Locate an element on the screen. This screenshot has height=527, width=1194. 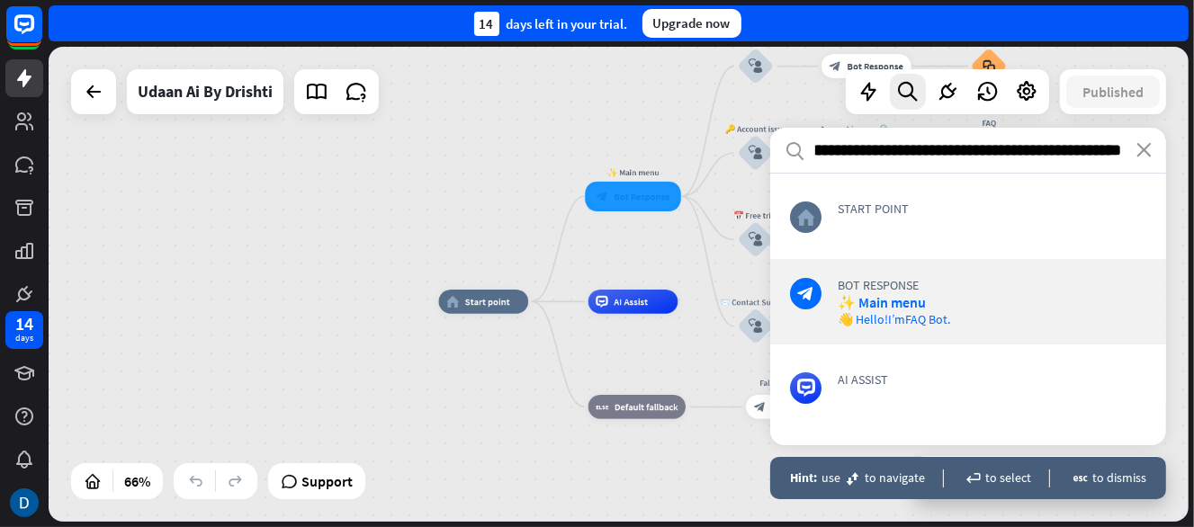
i: search is located at coordinates (795, 150).